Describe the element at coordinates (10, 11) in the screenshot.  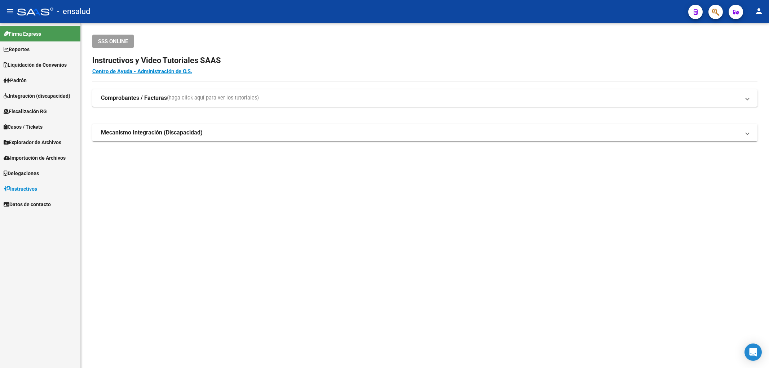
I see `mat-icon: menu` at that location.